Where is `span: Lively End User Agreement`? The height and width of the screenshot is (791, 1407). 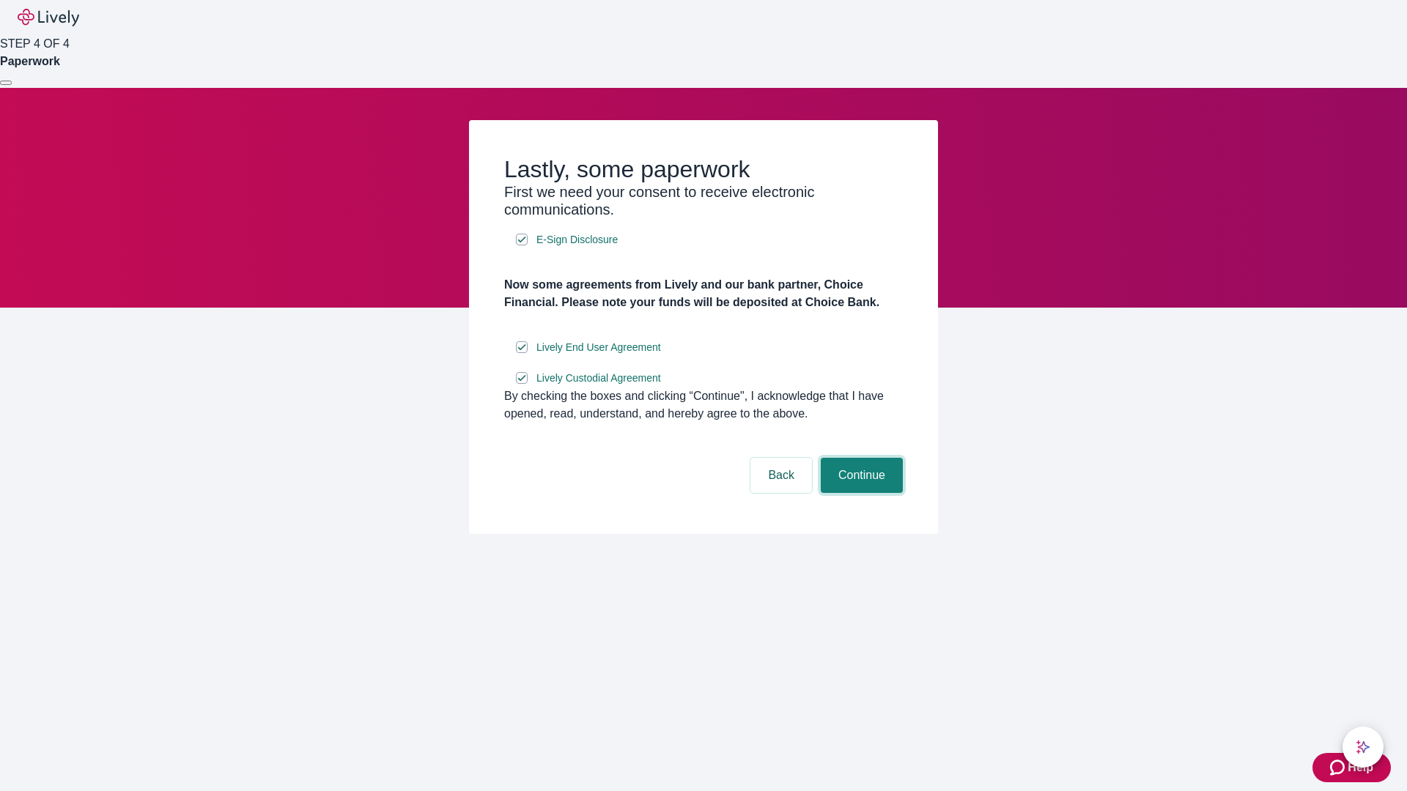
span: Lively End User Agreement is located at coordinates (599, 347).